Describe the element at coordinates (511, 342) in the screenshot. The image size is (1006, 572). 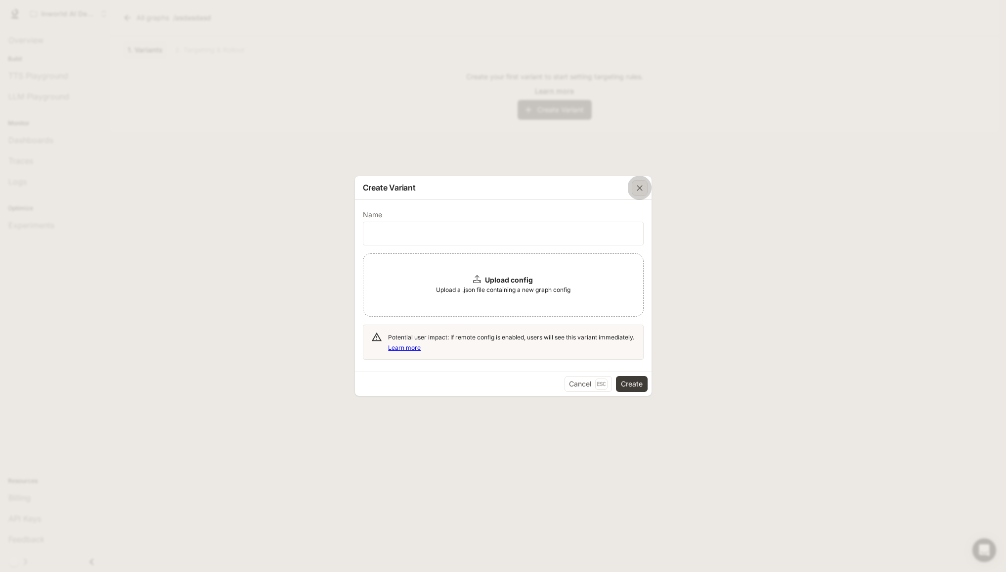
I see `span: Potential user impact: If remote config is enabled, users will see this variant immediately.` at that location.